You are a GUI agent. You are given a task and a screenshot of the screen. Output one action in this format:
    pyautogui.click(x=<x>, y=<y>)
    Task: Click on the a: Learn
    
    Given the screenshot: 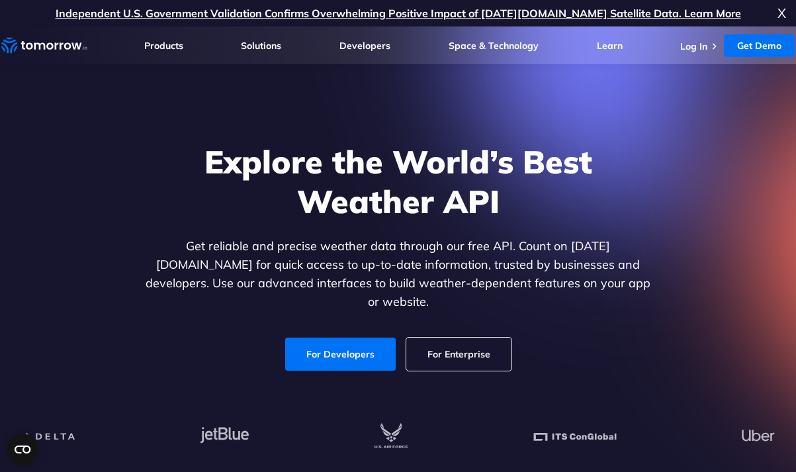 What is the action you would take?
    pyautogui.click(x=609, y=46)
    